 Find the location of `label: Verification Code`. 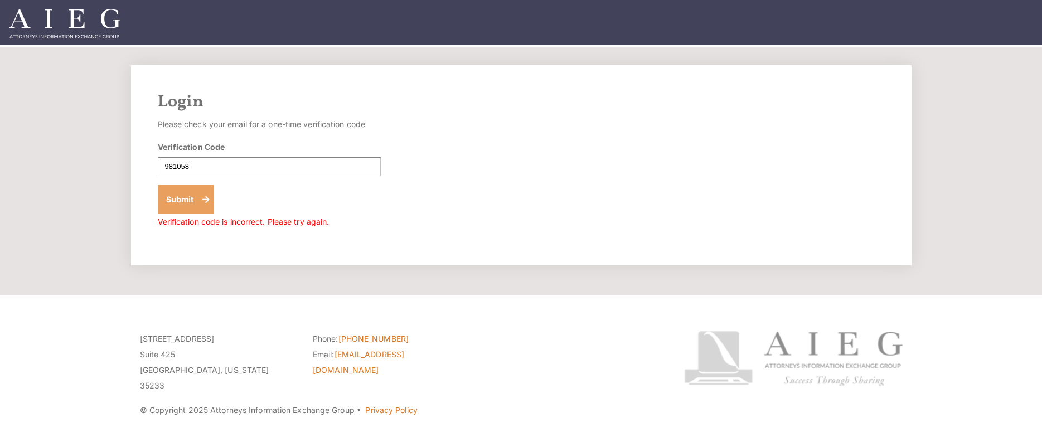

label: Verification Code is located at coordinates (191, 147).